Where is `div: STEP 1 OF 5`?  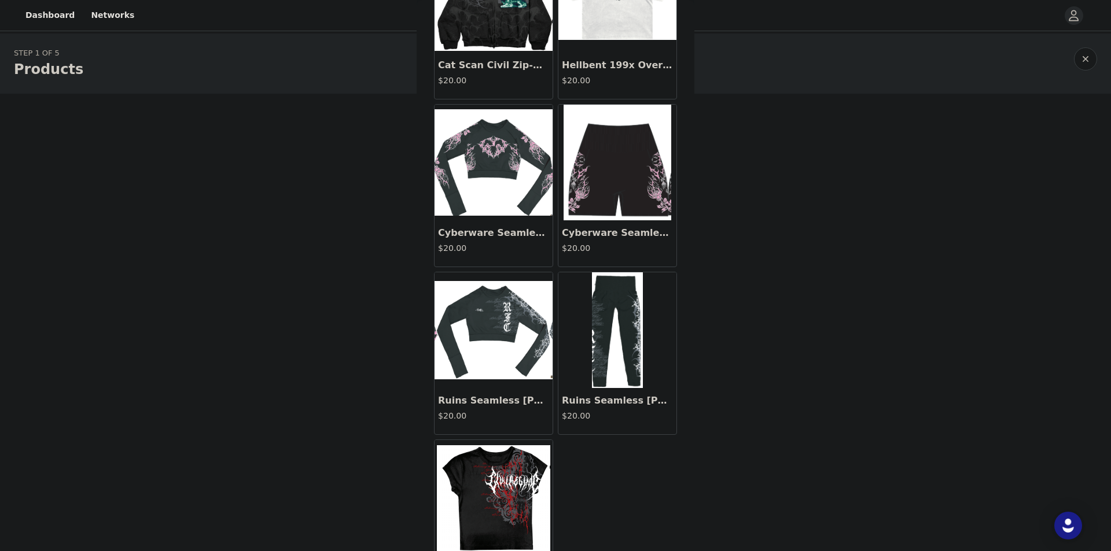 div: STEP 1 OF 5 is located at coordinates (49, 53).